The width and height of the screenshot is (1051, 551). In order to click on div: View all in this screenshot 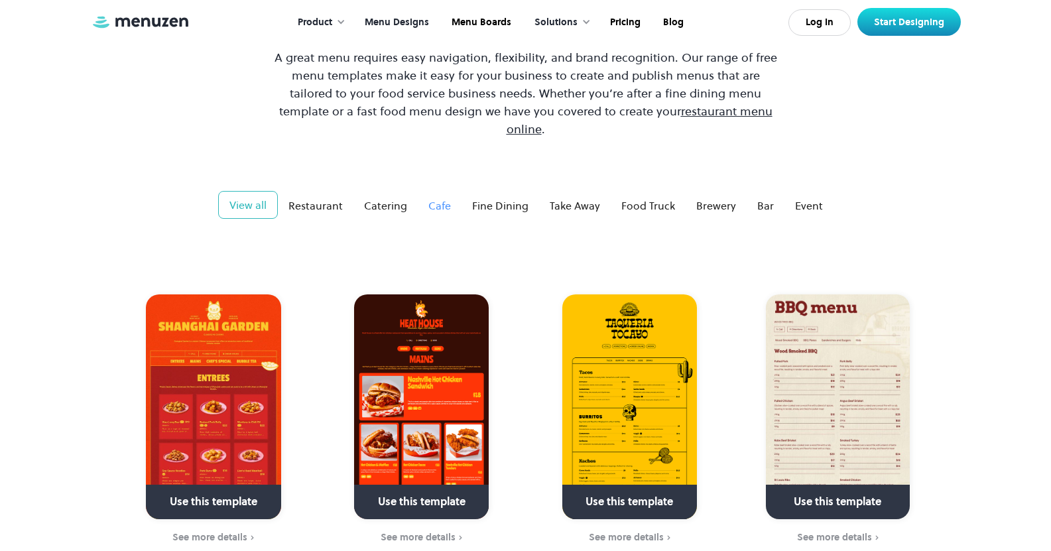, I will do `click(248, 205)`.